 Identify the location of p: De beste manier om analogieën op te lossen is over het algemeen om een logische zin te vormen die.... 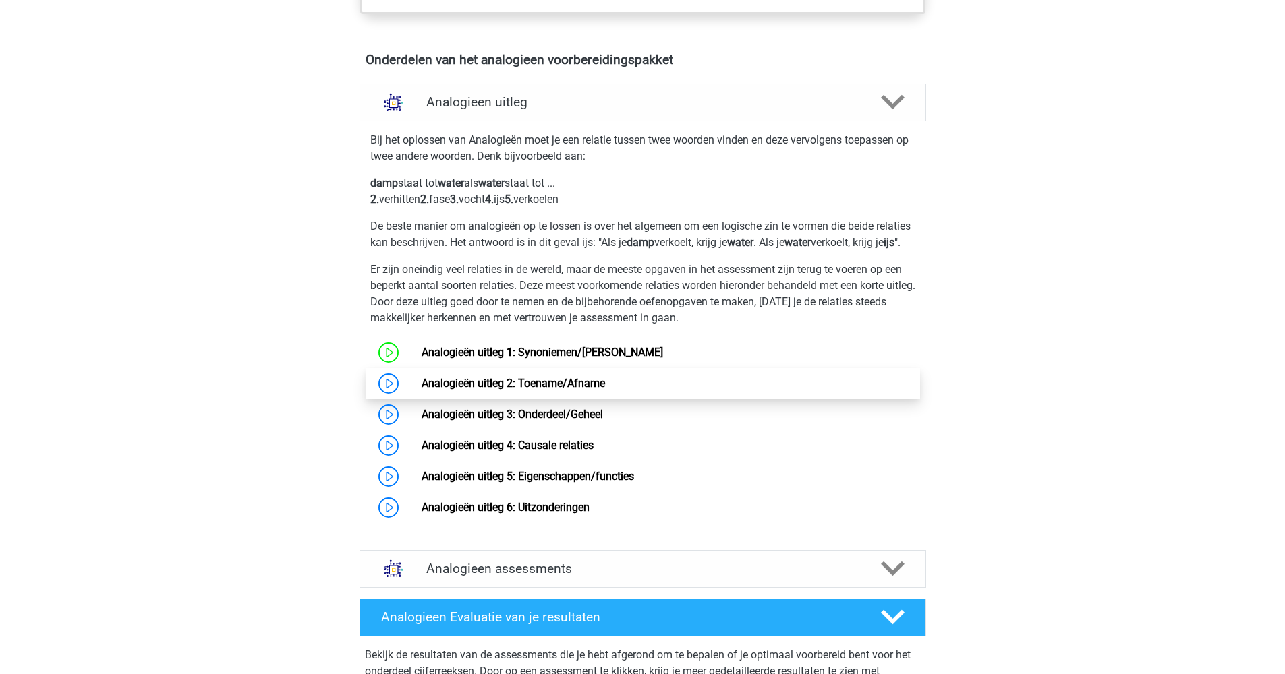
(643, 235).